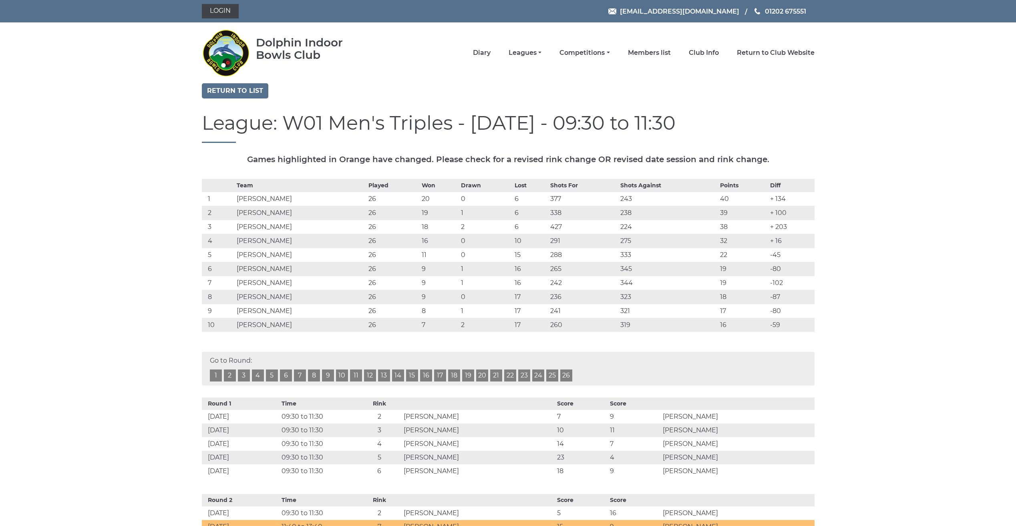  Describe the element at coordinates (328, 376) in the screenshot. I see `a: 9` at that location.